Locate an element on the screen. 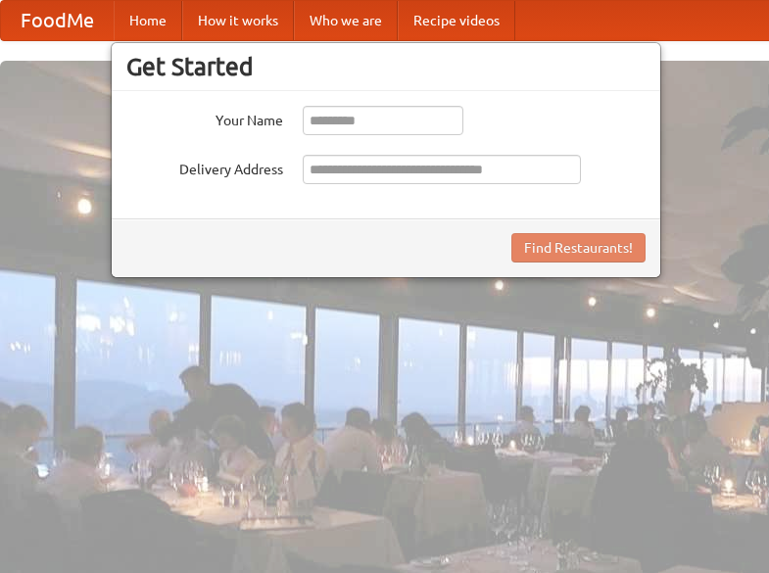  button: Find Restaurants! is located at coordinates (578, 248).